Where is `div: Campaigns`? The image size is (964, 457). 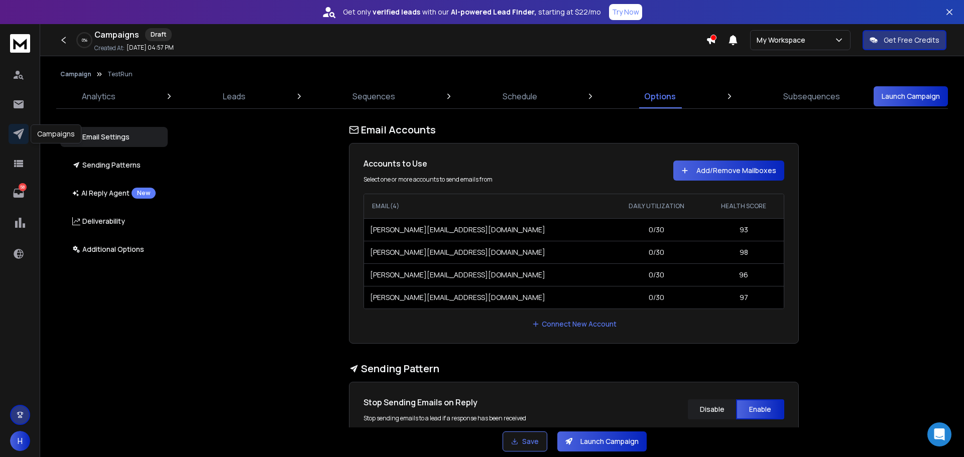
div: Campaigns is located at coordinates (56, 134).